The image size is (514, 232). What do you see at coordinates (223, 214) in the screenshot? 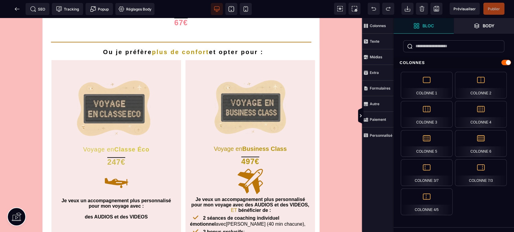
I see `b: 2 bonus exclusifs` at bounding box center [223, 214].